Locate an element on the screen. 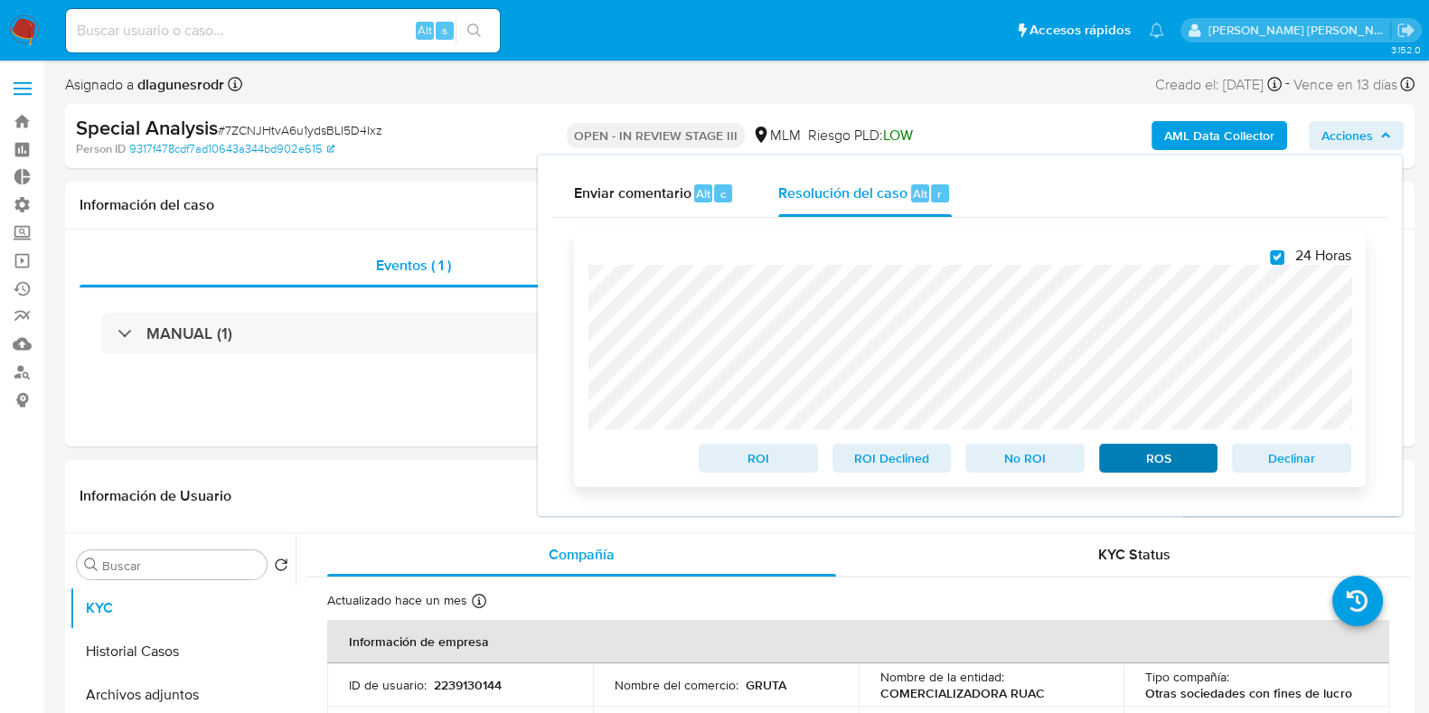  div: MLM is located at coordinates (776, 136).